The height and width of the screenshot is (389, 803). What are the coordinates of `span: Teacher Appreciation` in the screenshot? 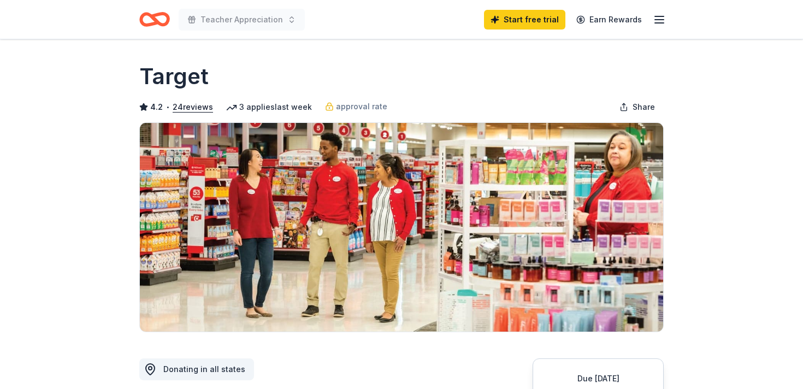 It's located at (241, 20).